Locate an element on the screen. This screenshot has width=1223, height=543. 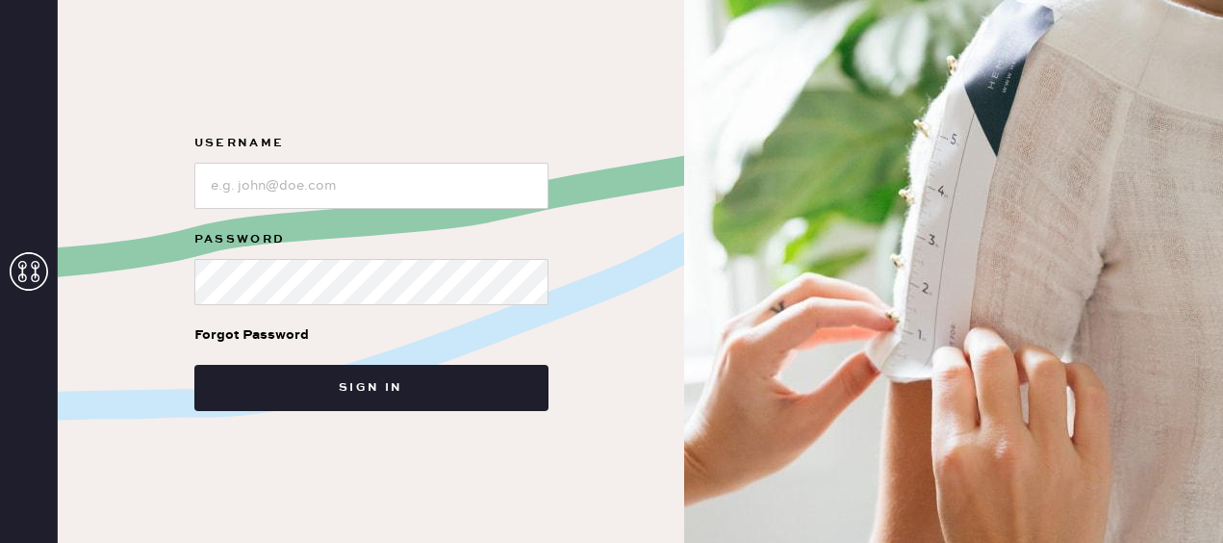
div: Forgot Password is located at coordinates (251, 335).